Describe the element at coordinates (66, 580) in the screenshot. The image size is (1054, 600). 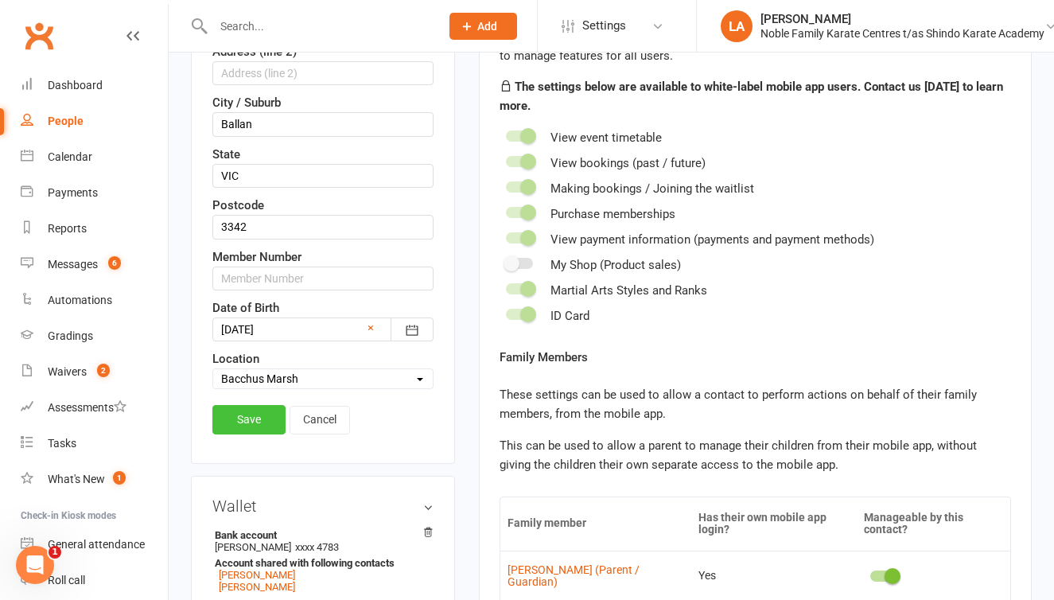
I see `div: Roll call` at that location.